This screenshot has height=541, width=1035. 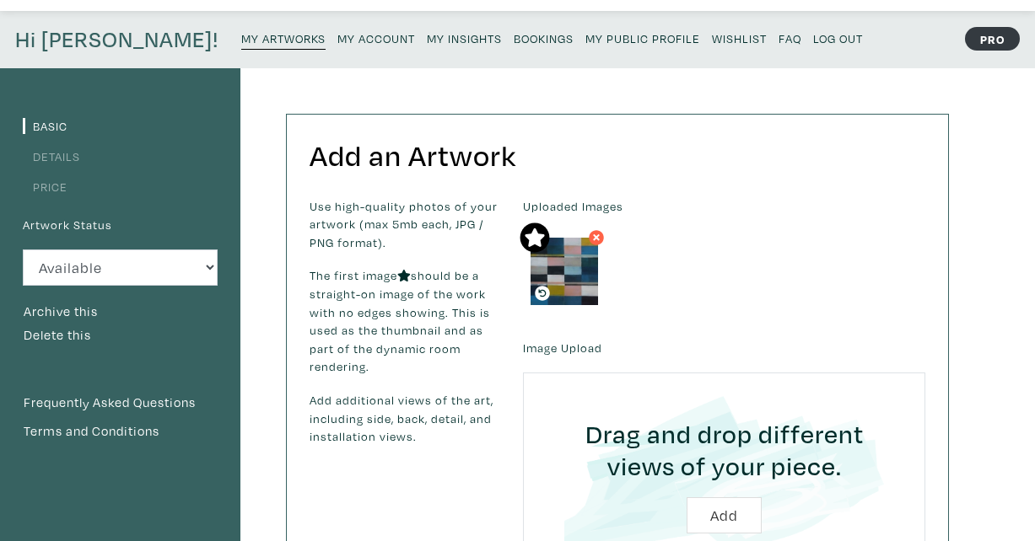 I want to click on a: My Account, so click(x=376, y=37).